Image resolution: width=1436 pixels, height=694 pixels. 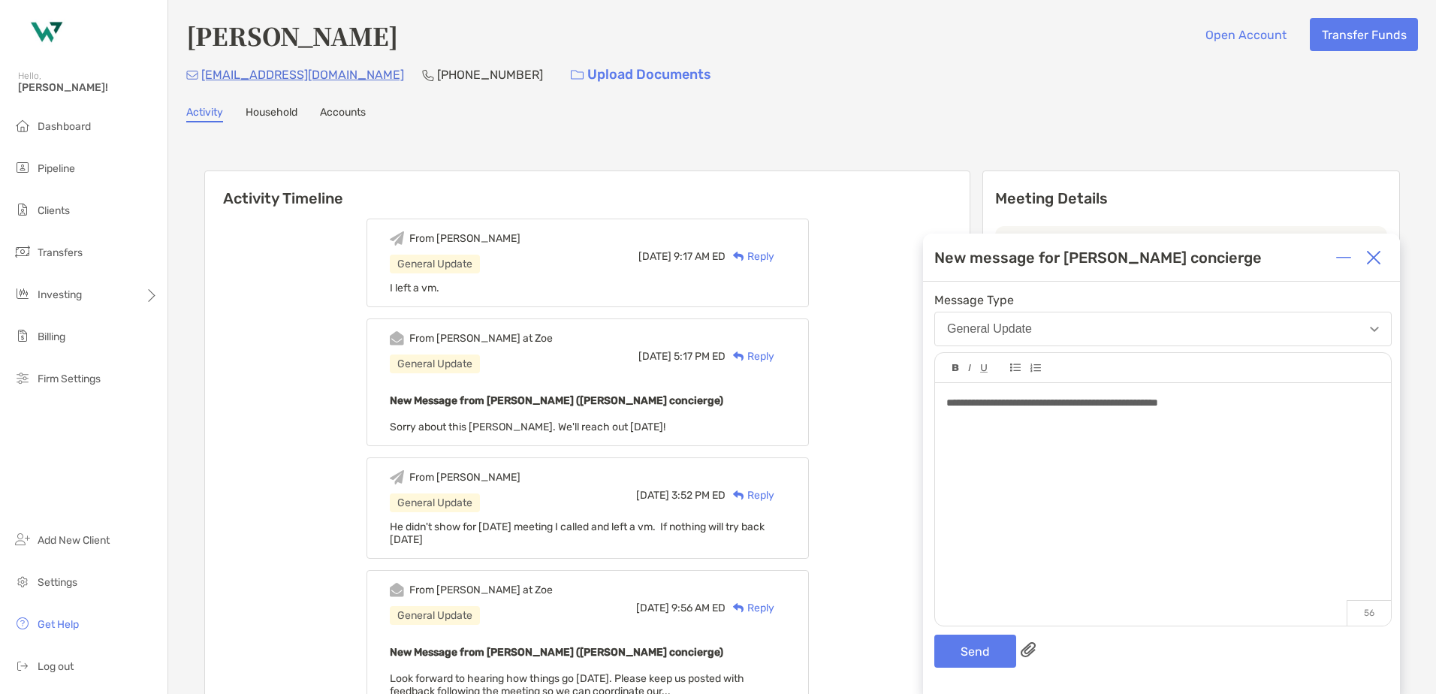 What do you see at coordinates (23, 125) in the screenshot?
I see `img: dashboard icon` at bounding box center [23, 125].